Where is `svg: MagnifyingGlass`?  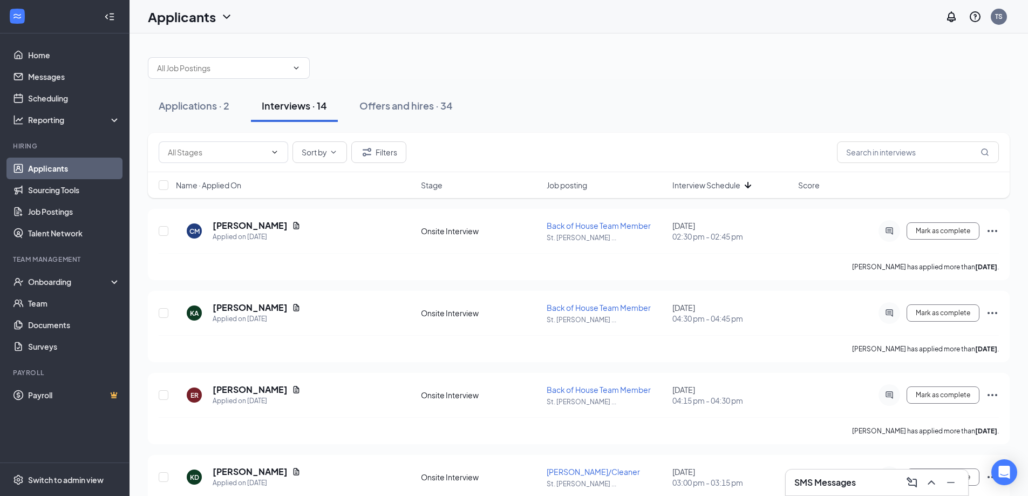 svg: MagnifyingGlass is located at coordinates (985, 152).